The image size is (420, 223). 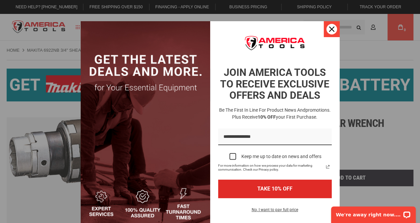 What do you see at coordinates (275, 212) in the screenshot?
I see `button: No, I want to pay full price` at bounding box center [275, 212].